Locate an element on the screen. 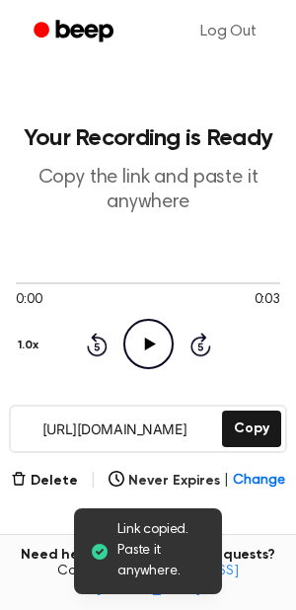 The width and height of the screenshot is (296, 610). span: Link copied. Paste it anywhere. is located at coordinates (162, 551).